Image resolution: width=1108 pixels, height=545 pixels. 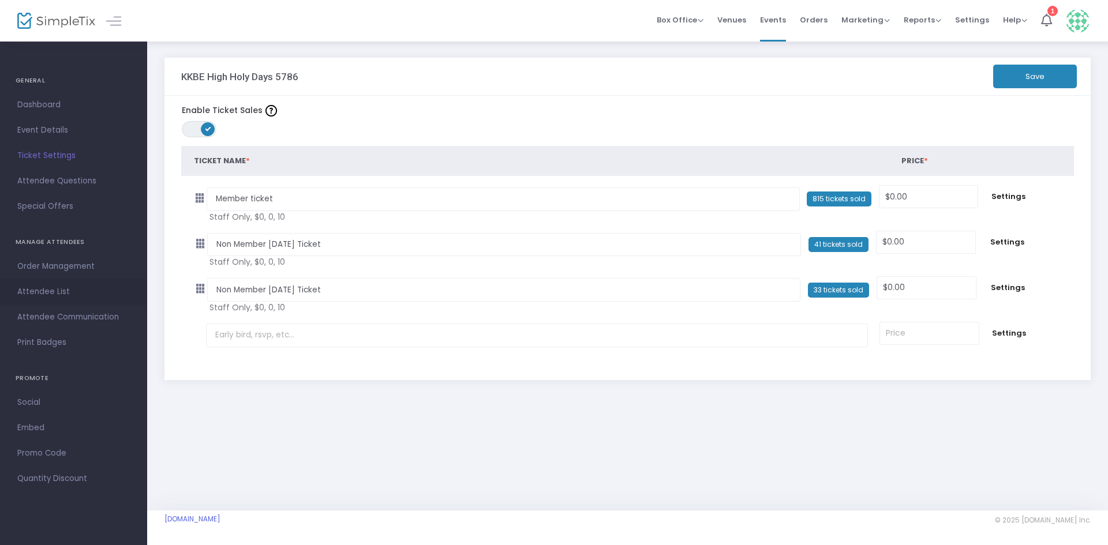 What do you see at coordinates (271, 111) in the screenshot?
I see `img: question-mark` at bounding box center [271, 111].